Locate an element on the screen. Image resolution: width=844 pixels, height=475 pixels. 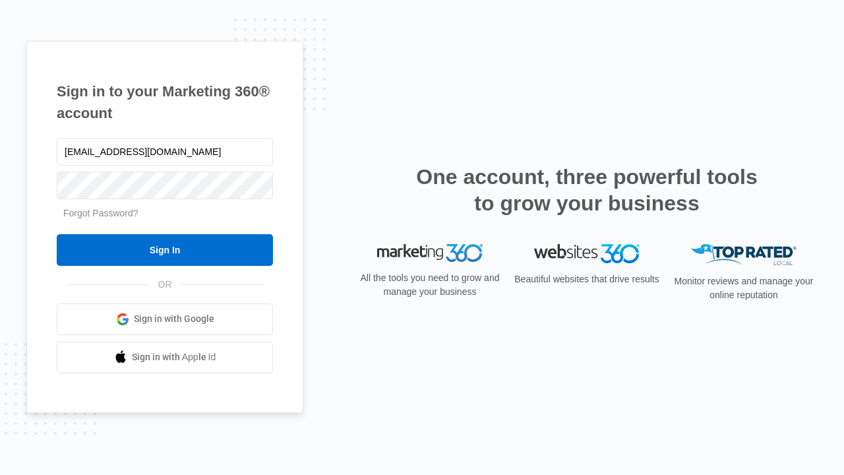
input: Email is located at coordinates (165, 152).